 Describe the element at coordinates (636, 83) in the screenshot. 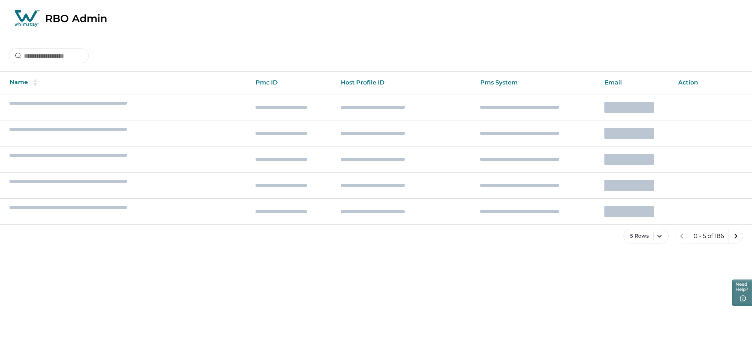

I see `th: Email` at that location.